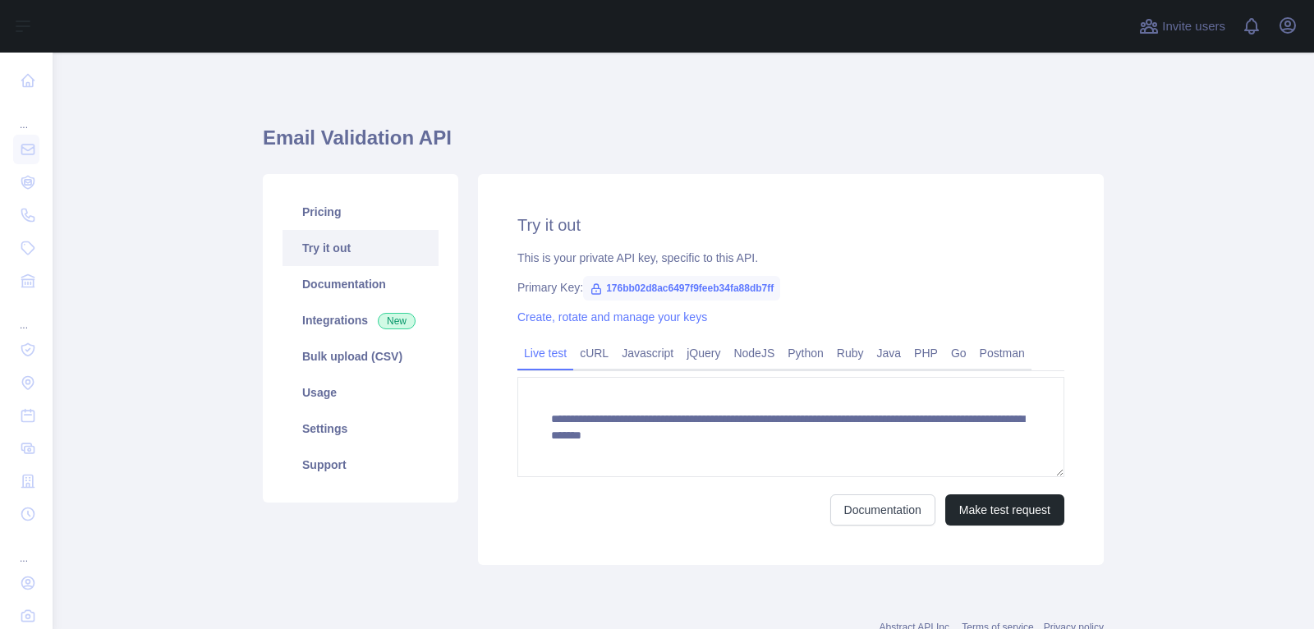 Image resolution: width=1314 pixels, height=629 pixels. I want to click on a: jQuery, so click(703, 353).